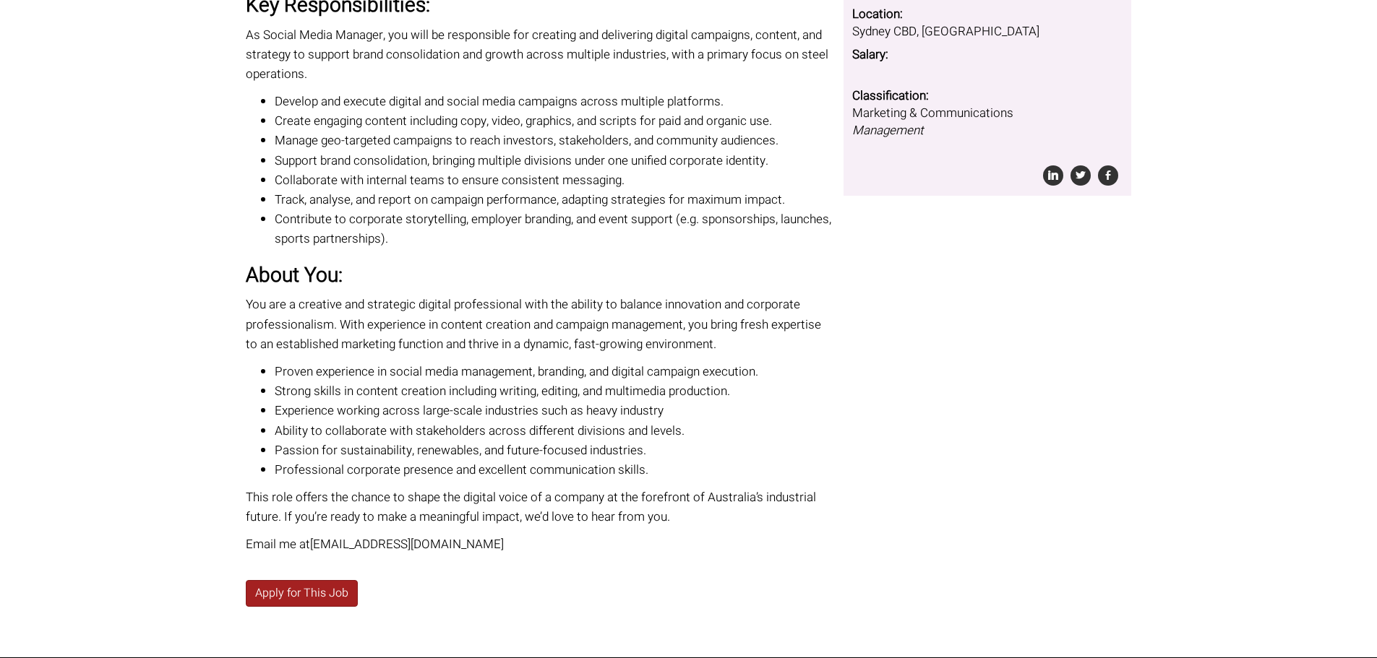 The image size is (1377, 658). I want to click on li: Experience working across large-scale industries such as heavy industry, so click(554, 411).